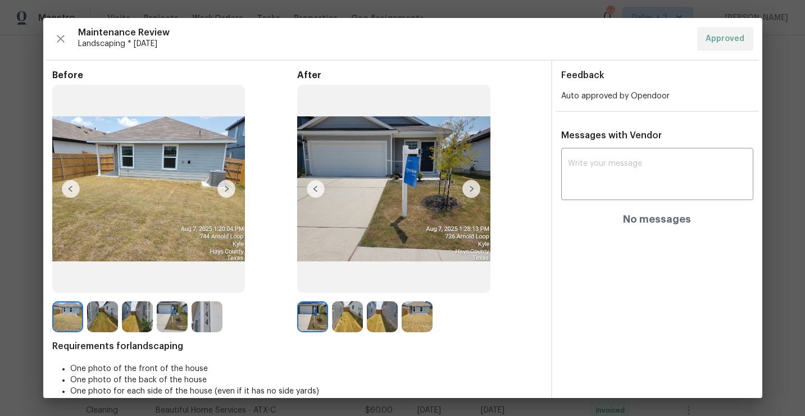  I want to click on span: Maintenance Review, so click(383, 33).